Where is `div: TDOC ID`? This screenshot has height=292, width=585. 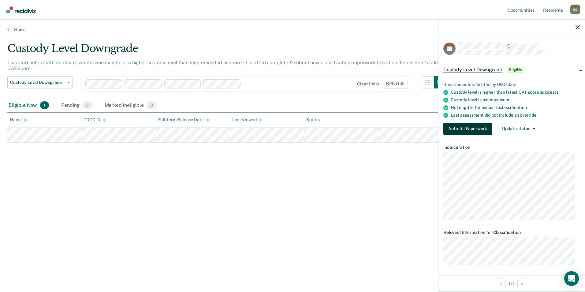
div: TDOC ID is located at coordinates (95, 120).